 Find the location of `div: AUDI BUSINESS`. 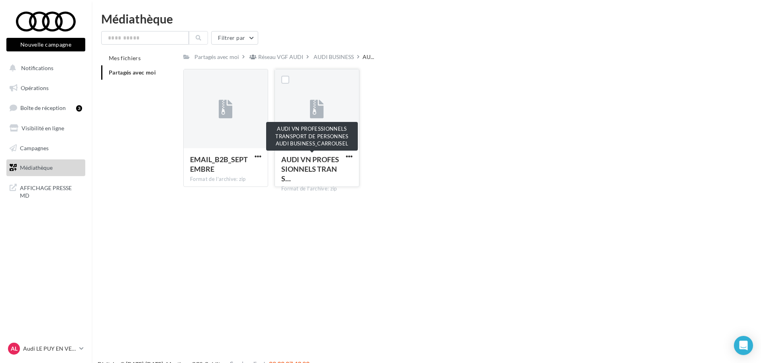

div: AUDI BUSINESS is located at coordinates (334, 57).